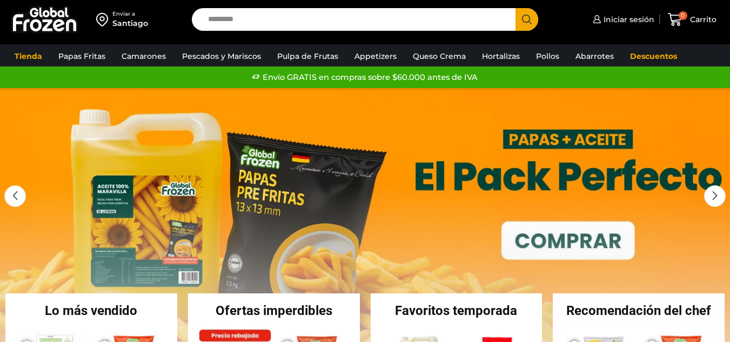 This screenshot has height=342, width=730. I want to click on a: Pescados y Mariscos, so click(222, 56).